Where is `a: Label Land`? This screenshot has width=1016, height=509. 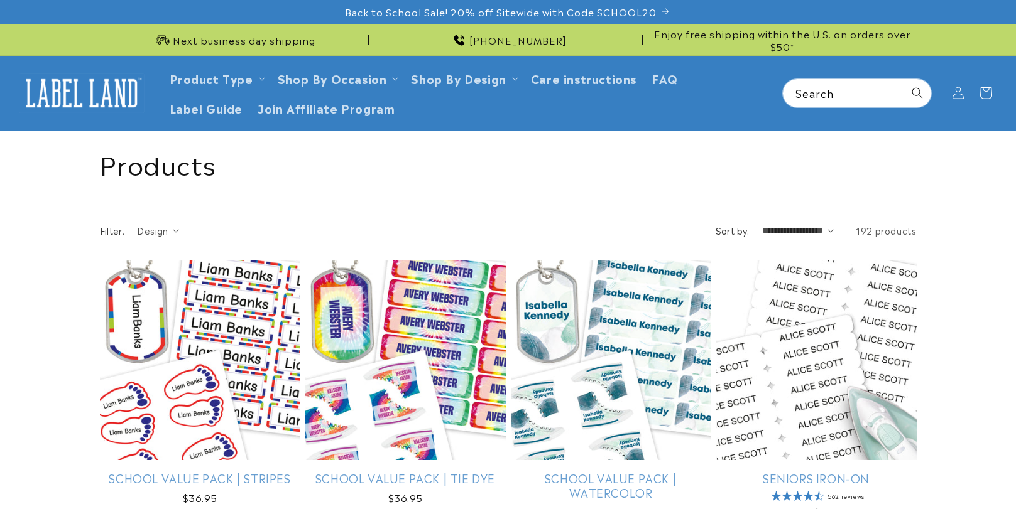 a: Label Land is located at coordinates (82, 93).